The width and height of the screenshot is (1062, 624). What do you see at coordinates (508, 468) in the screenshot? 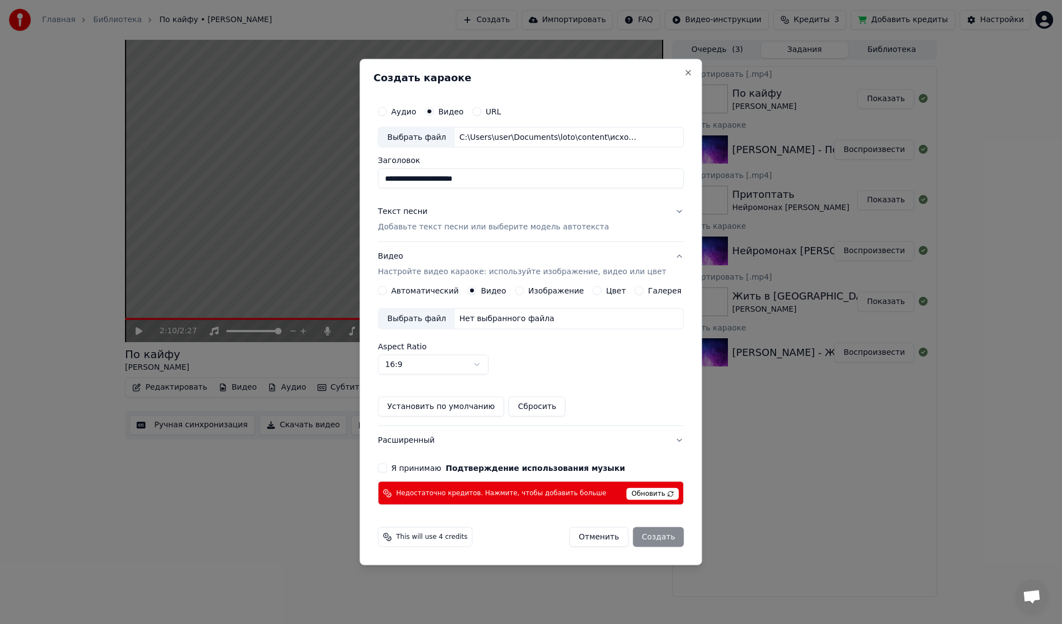
I see `label: Я принимаю` at bounding box center [508, 468].